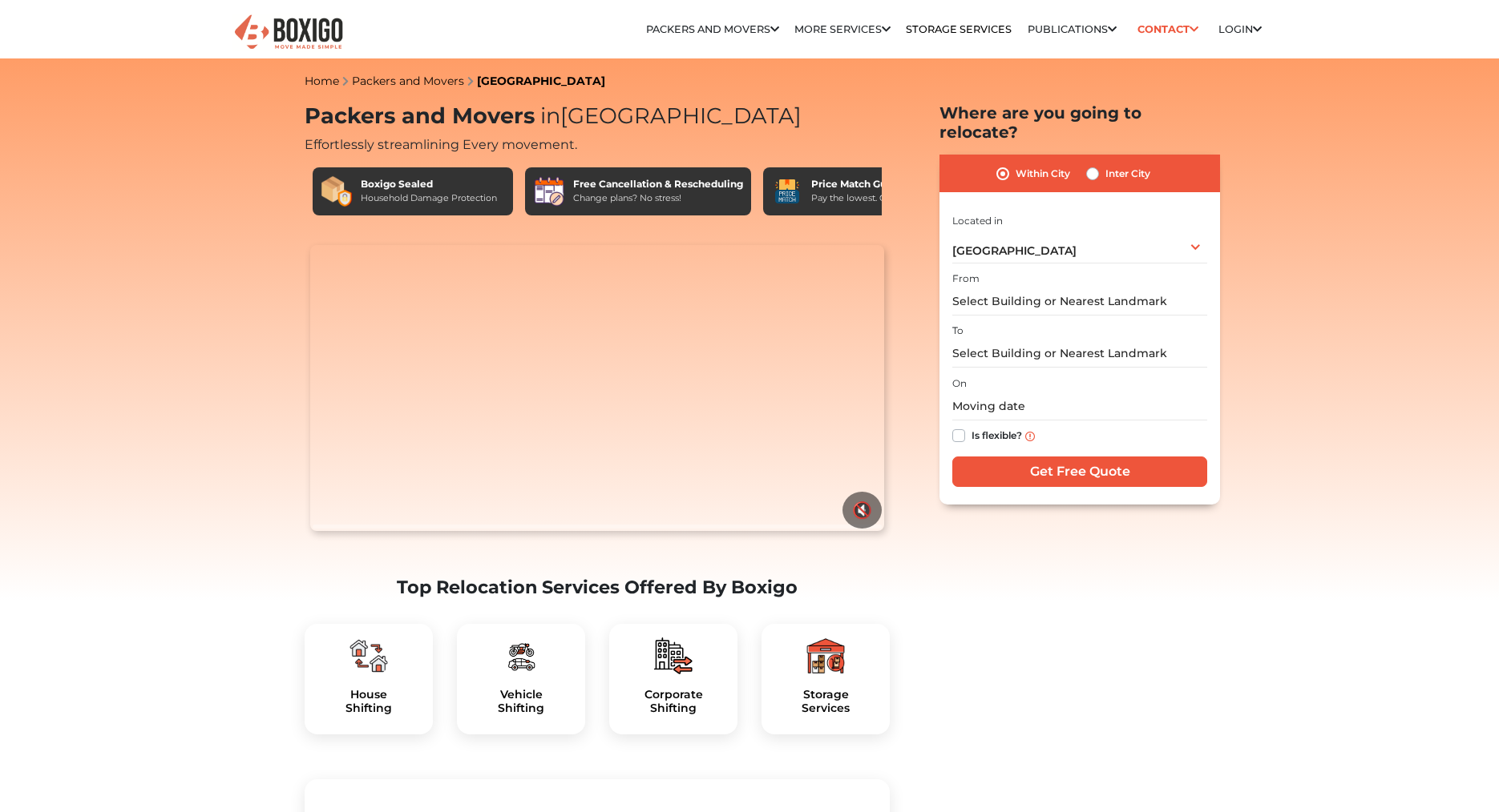  I want to click on h5: Storage Services, so click(826, 702).